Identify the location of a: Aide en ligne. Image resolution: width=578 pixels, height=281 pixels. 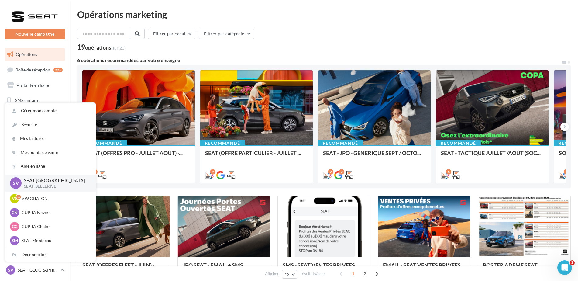
(50, 166).